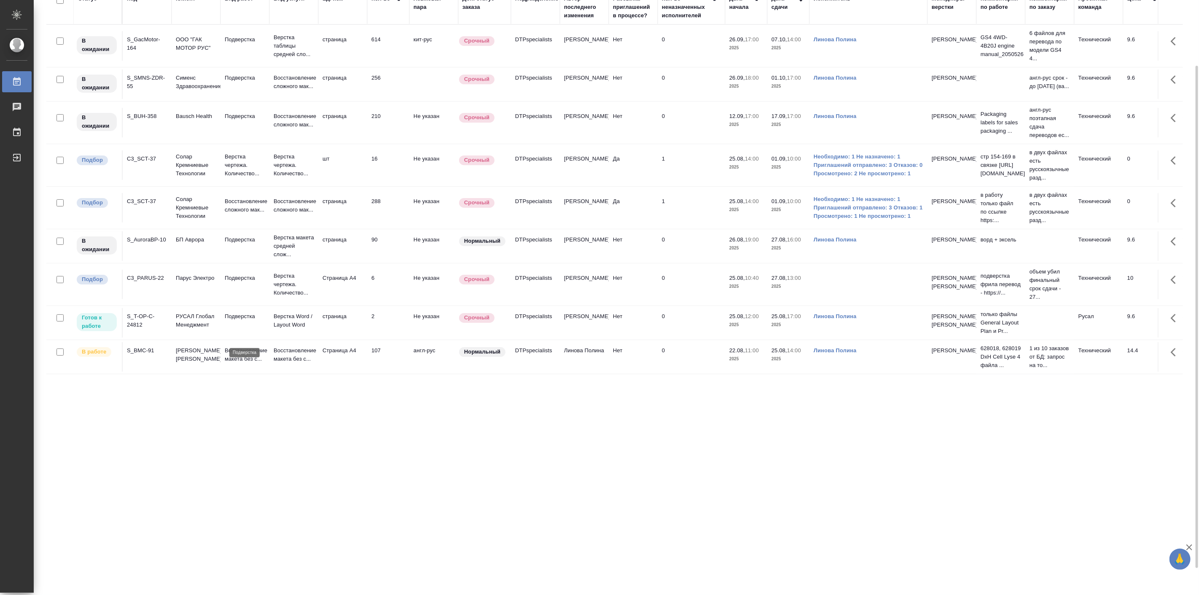 This screenshot has width=1199, height=595. What do you see at coordinates (1001, 284) in the screenshot?
I see `p: подверстка фрила перевод - https://...` at bounding box center [1001, 284].